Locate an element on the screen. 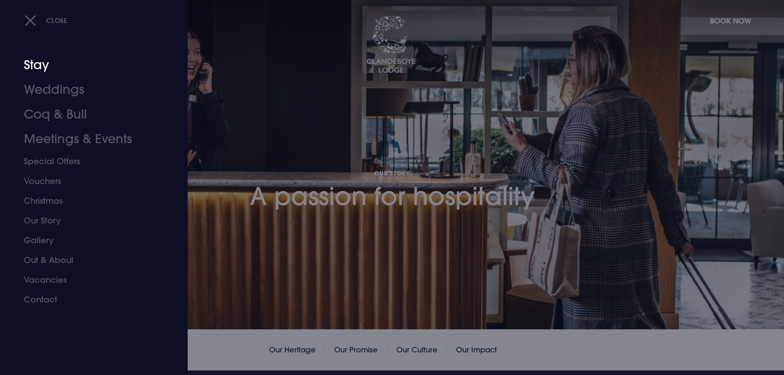 The height and width of the screenshot is (375, 784). a: Coq & Bull is located at coordinates (89, 114).